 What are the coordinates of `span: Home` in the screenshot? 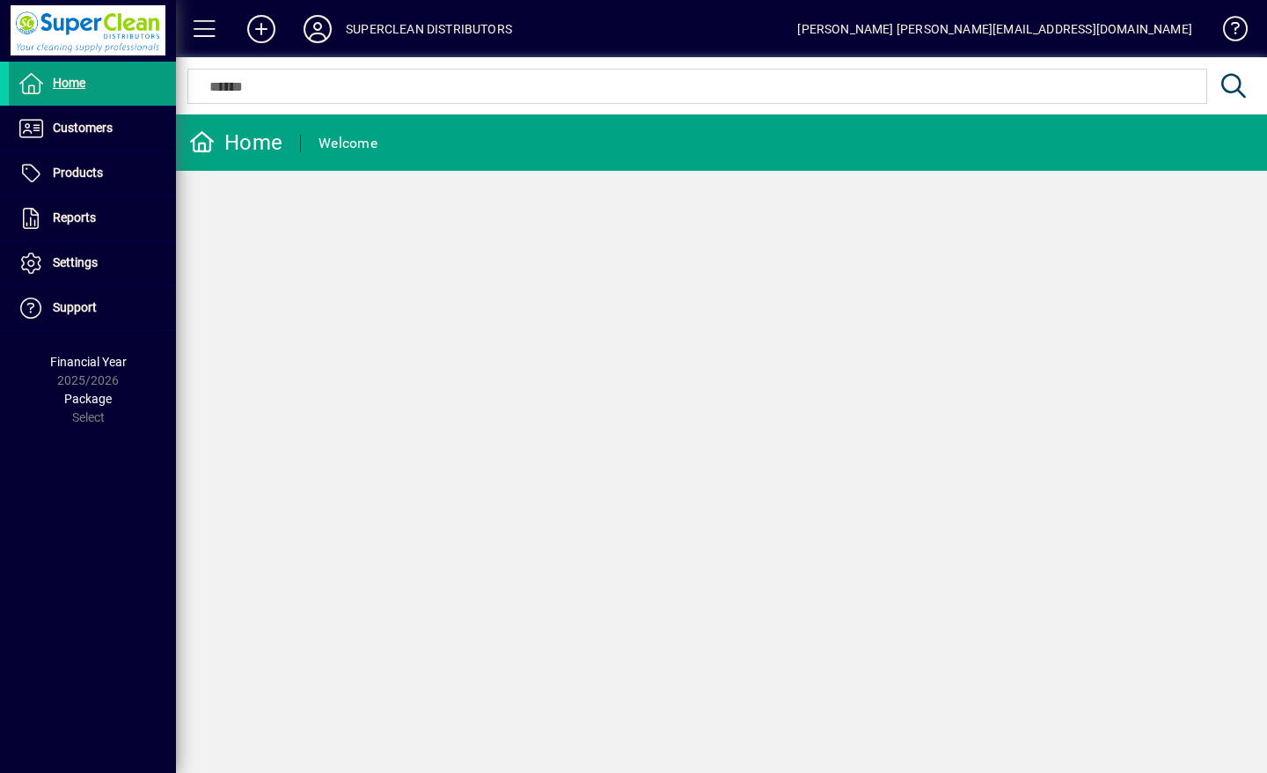 It's located at (69, 83).